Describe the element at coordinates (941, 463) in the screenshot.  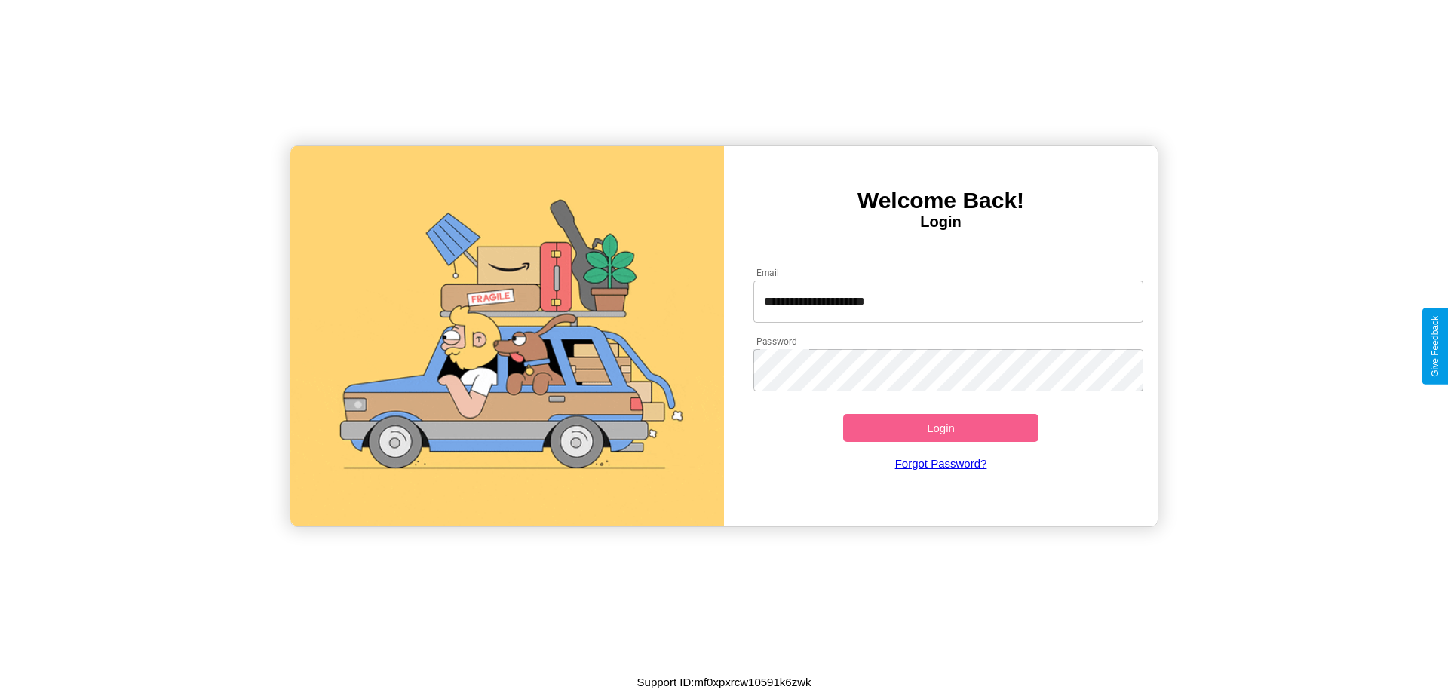
I see `a: Forgot Password?` at that location.